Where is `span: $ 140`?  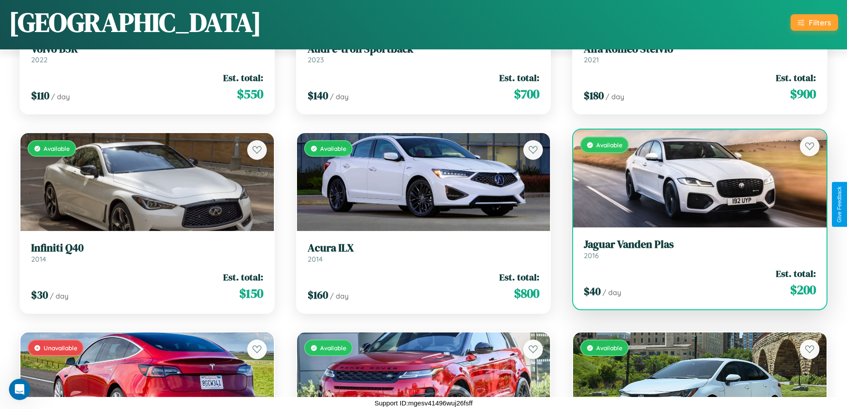
span: $ 140 is located at coordinates (318, 95).